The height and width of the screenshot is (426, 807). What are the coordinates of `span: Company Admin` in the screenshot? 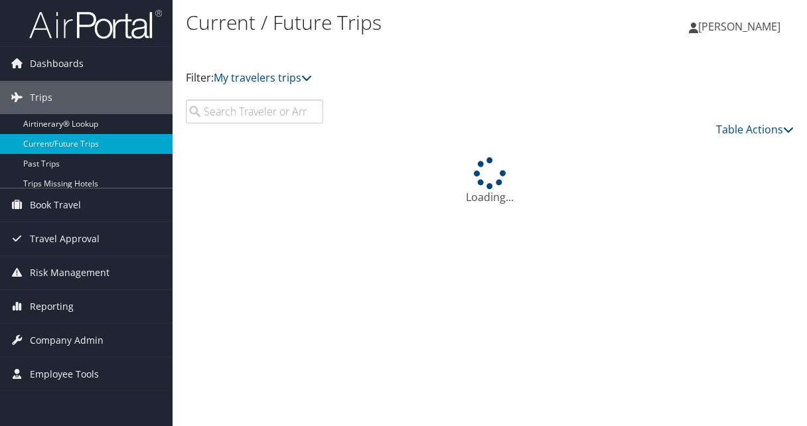 It's located at (66, 341).